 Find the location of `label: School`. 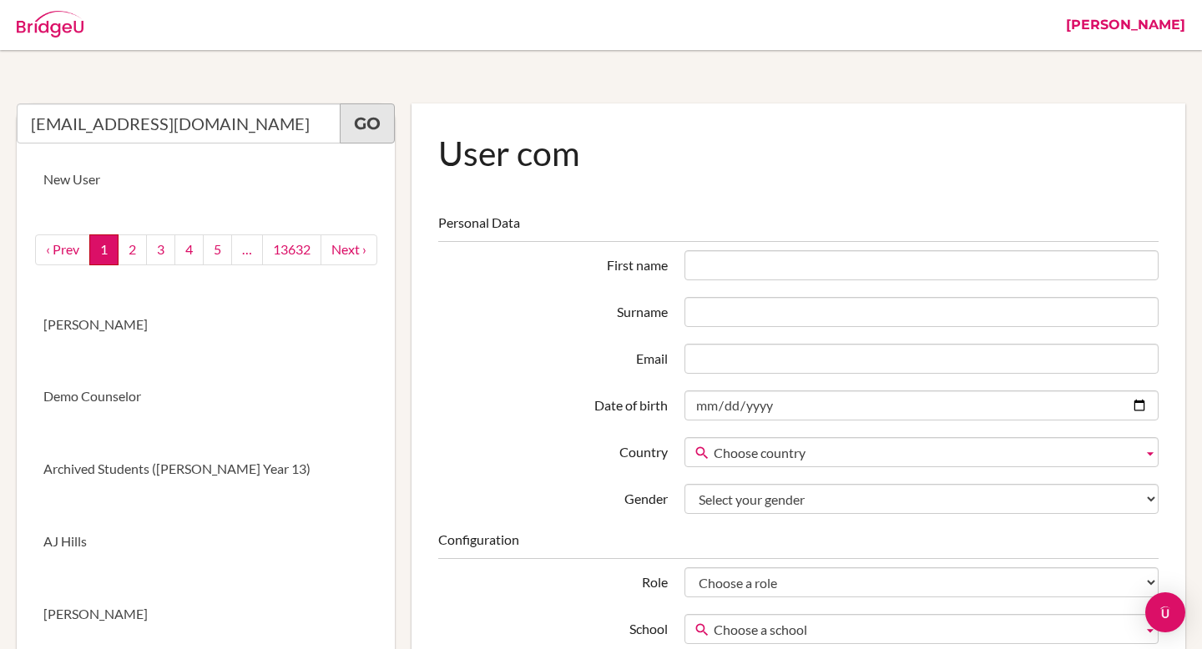

label: School is located at coordinates (553, 627).